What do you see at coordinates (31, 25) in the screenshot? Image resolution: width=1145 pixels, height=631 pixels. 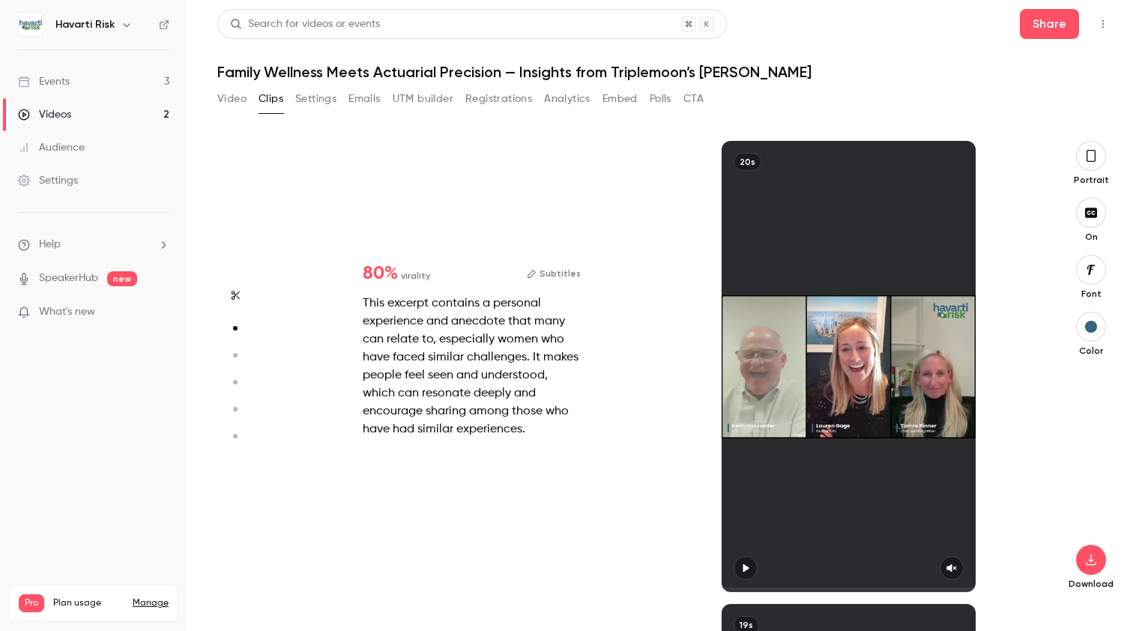 I see `img: Havarti Risk` at bounding box center [31, 25].